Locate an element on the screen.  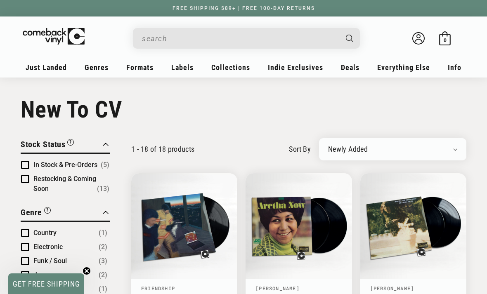
span: Just Landed is located at coordinates (46, 67).